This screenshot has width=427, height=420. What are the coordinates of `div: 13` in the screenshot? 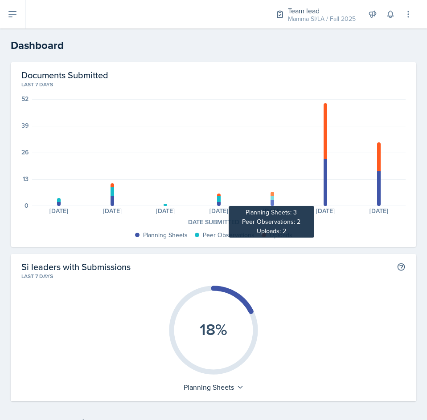 It's located at (25, 179).